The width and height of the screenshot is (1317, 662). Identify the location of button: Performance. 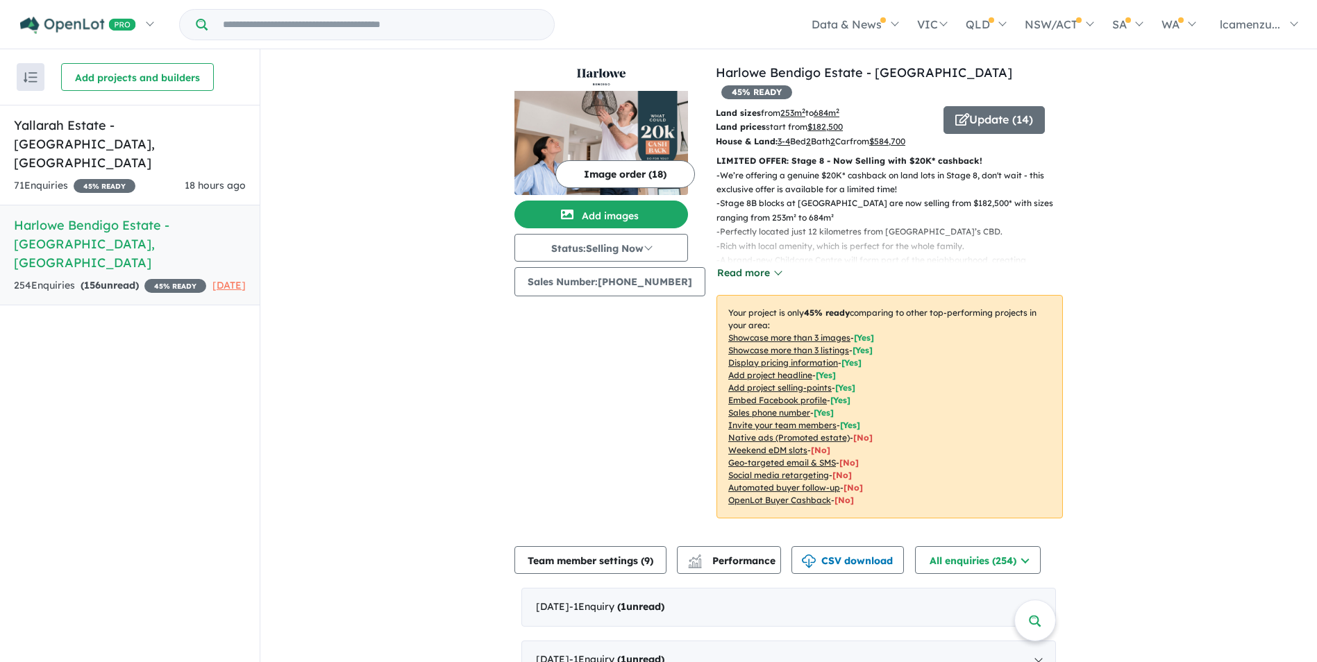
(729, 560).